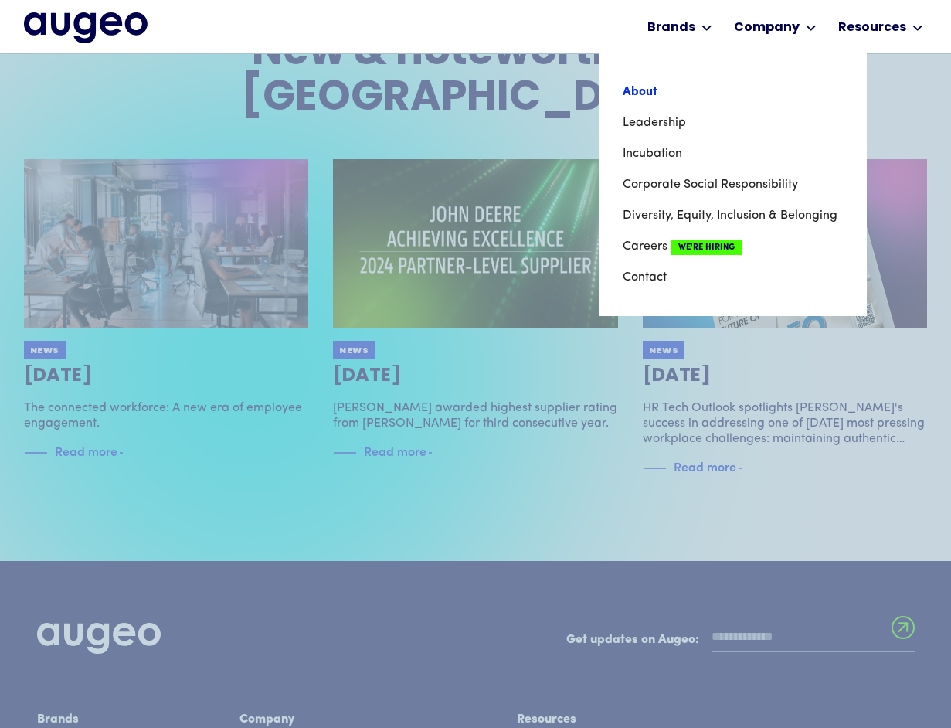 The height and width of the screenshot is (728, 951). Describe the element at coordinates (706, 247) in the screenshot. I see `span: We're Hiring` at that location.